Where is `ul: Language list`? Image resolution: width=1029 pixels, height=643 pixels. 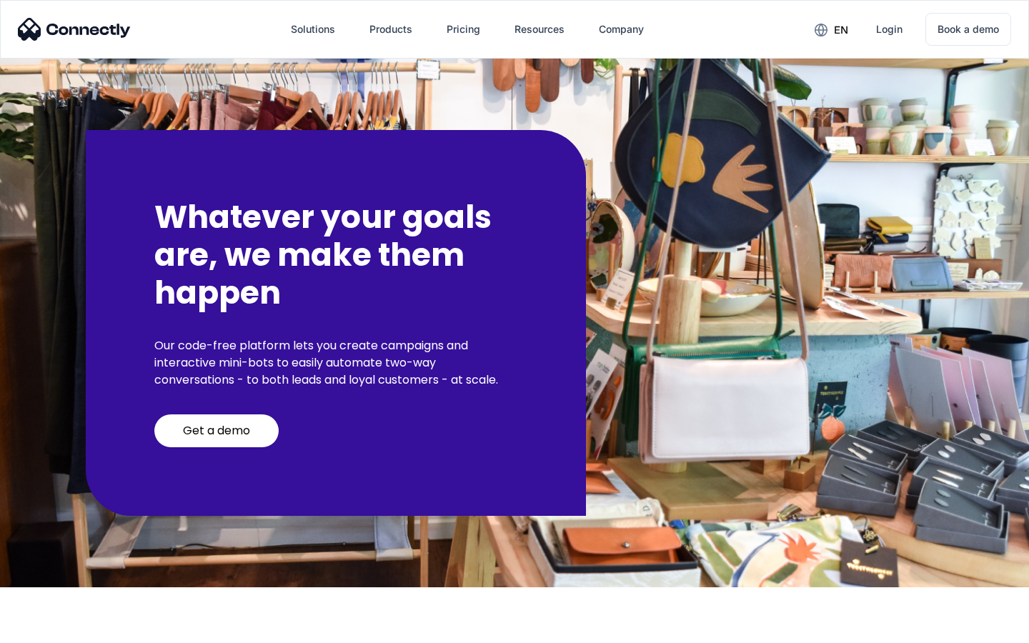 ul: Language list is located at coordinates (57, 628).